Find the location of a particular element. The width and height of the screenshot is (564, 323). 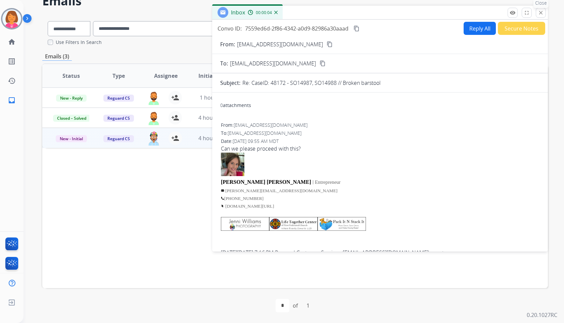

span: New - Reply is located at coordinates (71, 98).